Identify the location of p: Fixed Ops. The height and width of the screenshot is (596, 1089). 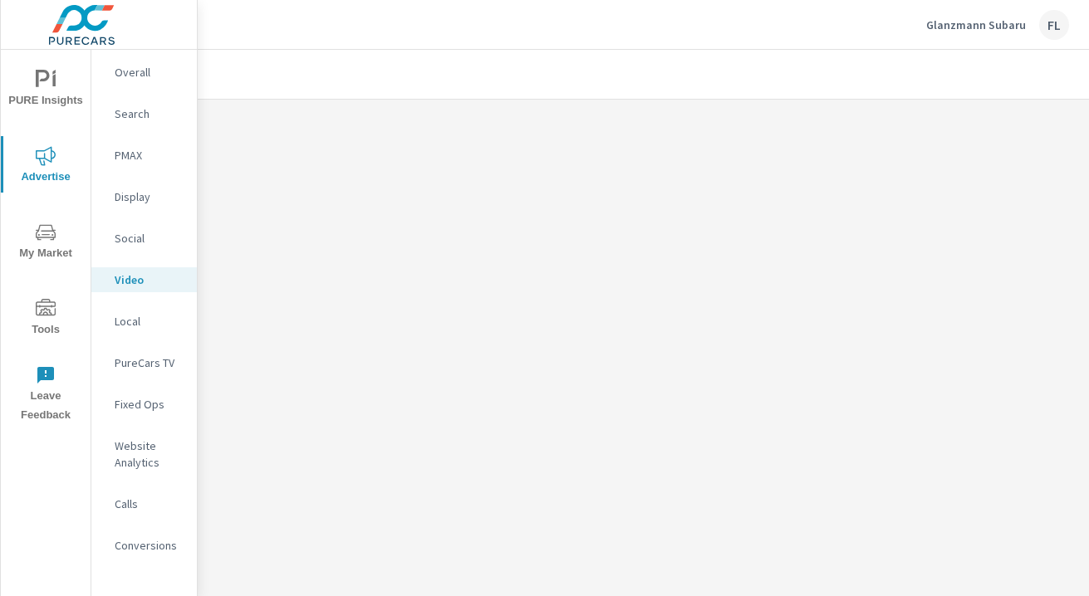
(149, 404).